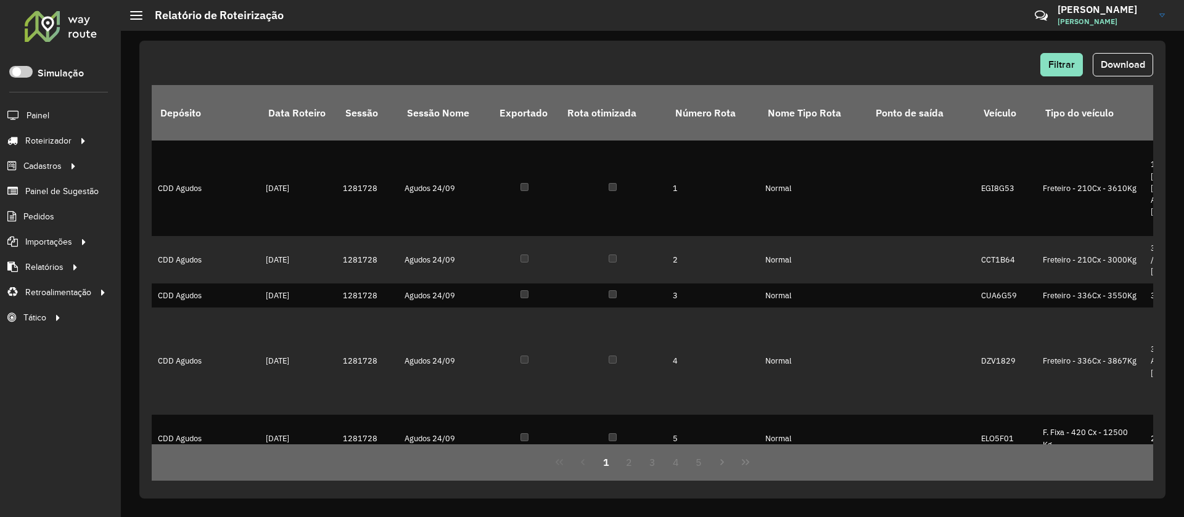 This screenshot has height=517, width=1184. What do you see at coordinates (1090, 113) in the screenshot?
I see `th: Tipo do veículo` at bounding box center [1090, 113].